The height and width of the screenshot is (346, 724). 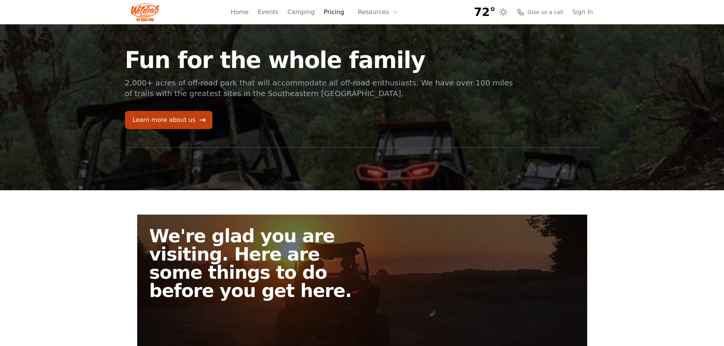 I want to click on a: Camping, so click(x=301, y=12).